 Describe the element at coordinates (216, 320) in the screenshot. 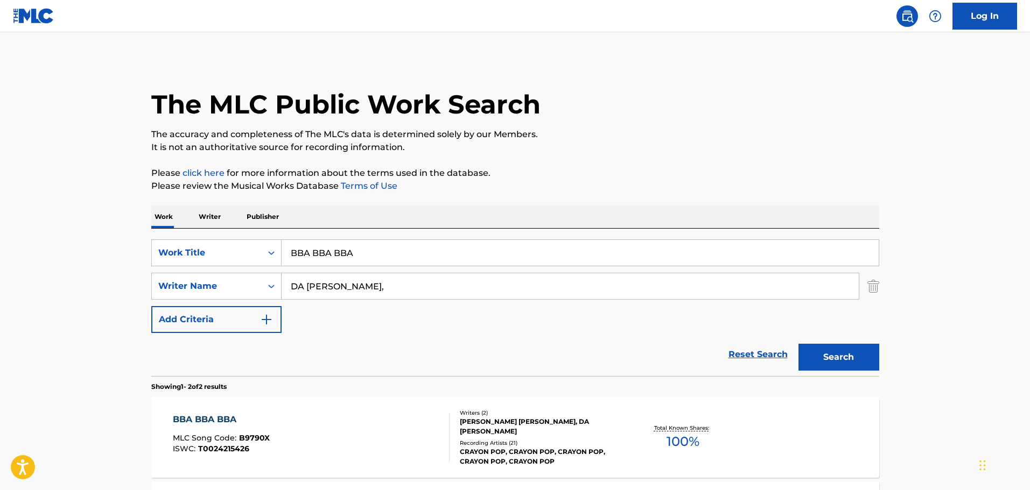

I see `button: Add Criteria` at that location.